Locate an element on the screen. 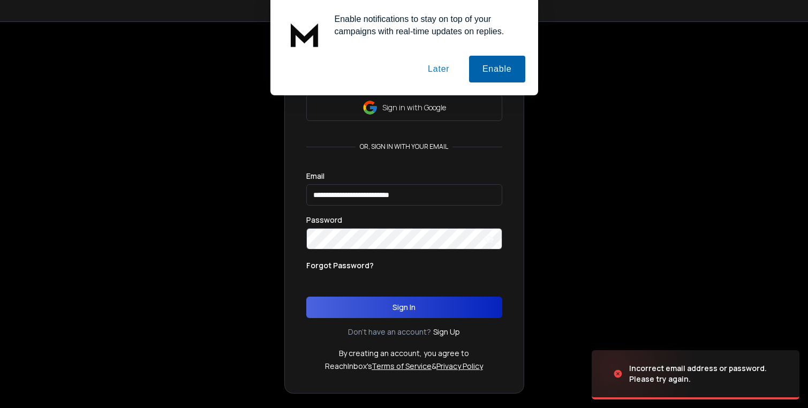 The image size is (808, 408). div: Enable notifications to stay on top of your campaigns with real-time updates on replies. is located at coordinates (426, 25).